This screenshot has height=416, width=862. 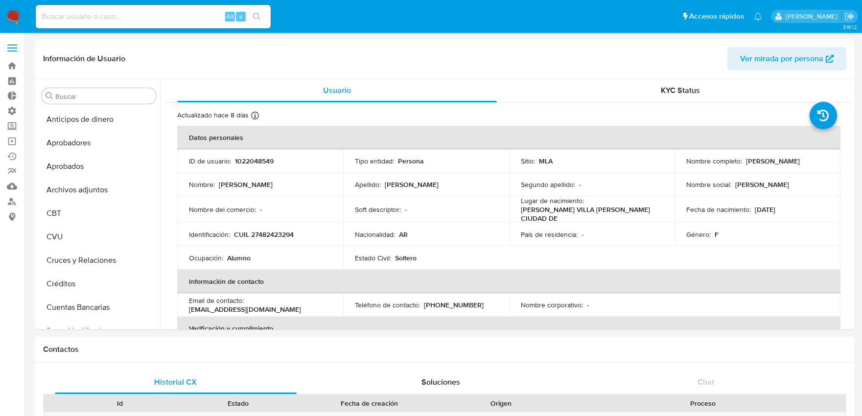 What do you see at coordinates (120, 404) in the screenshot?
I see `div: Id` at bounding box center [120, 404].